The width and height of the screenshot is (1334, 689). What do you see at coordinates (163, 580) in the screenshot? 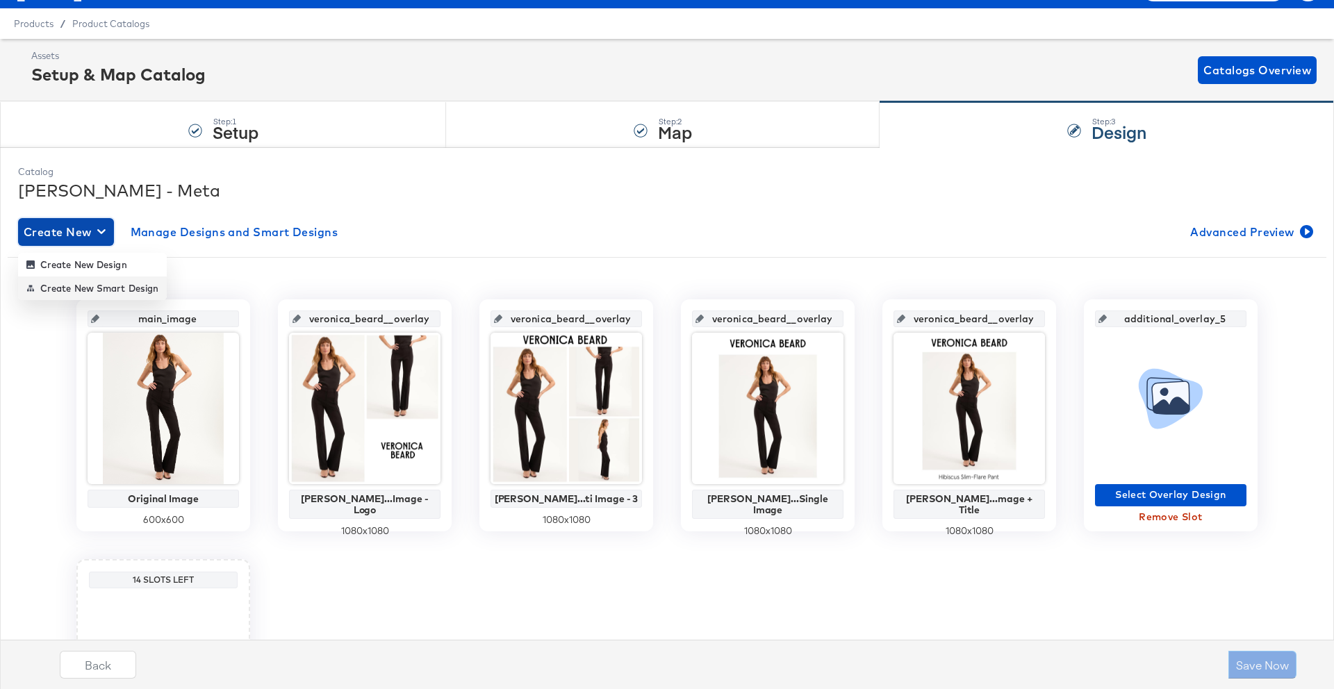
I see `div: 14 Slots Left` at bounding box center [163, 580].